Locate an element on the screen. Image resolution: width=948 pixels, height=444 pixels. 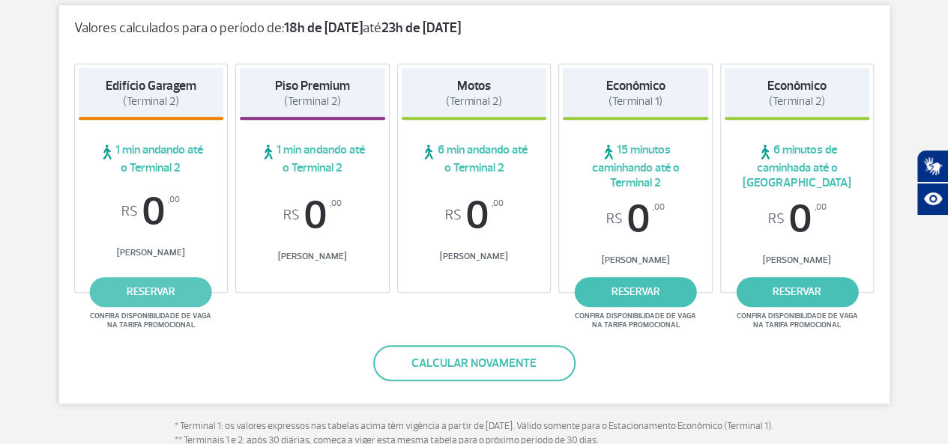
span: (Terminal 1) is located at coordinates (635, 101).